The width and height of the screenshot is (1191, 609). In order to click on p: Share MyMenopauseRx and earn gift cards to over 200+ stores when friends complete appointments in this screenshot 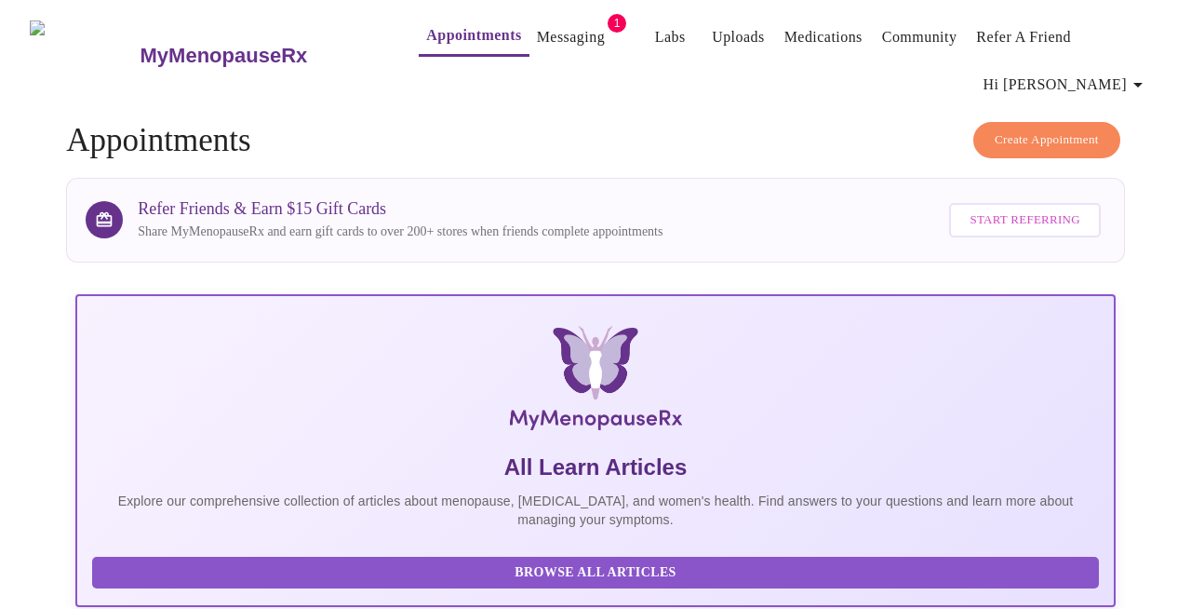, I will do `click(400, 232)`.